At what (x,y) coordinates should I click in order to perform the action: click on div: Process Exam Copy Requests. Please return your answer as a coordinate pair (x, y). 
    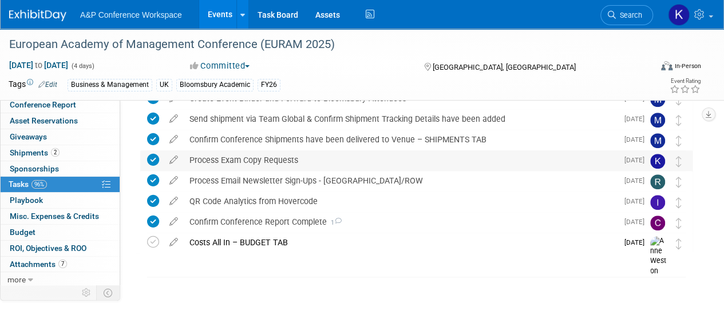
    Looking at the image, I should click on (401, 160).